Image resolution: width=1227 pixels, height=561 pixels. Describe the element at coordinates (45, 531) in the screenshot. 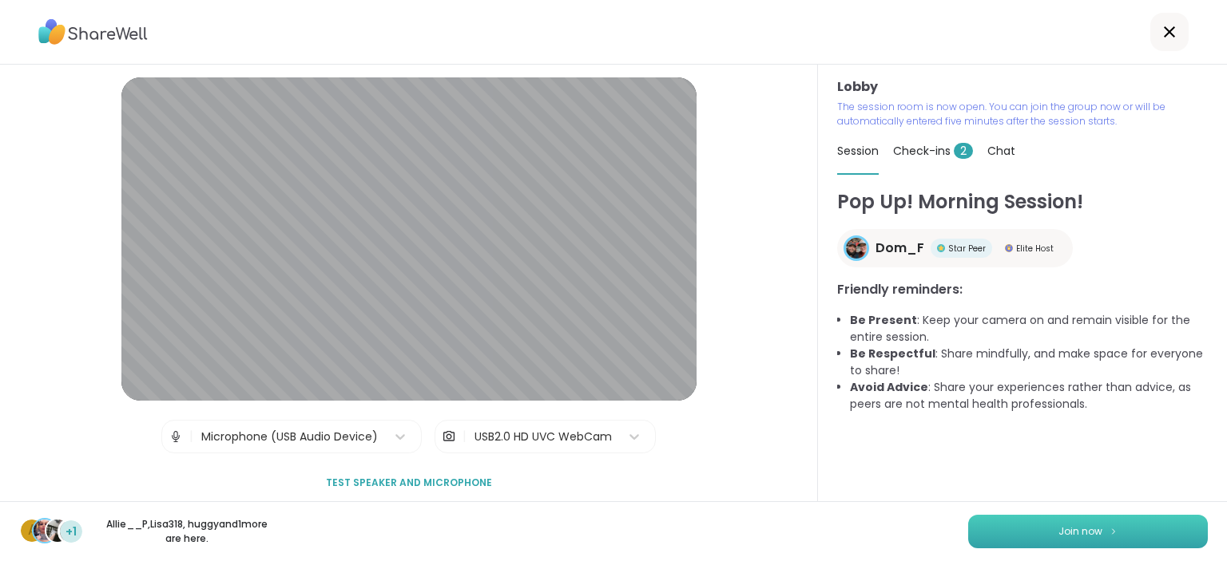

I see `img: Lisa318` at that location.